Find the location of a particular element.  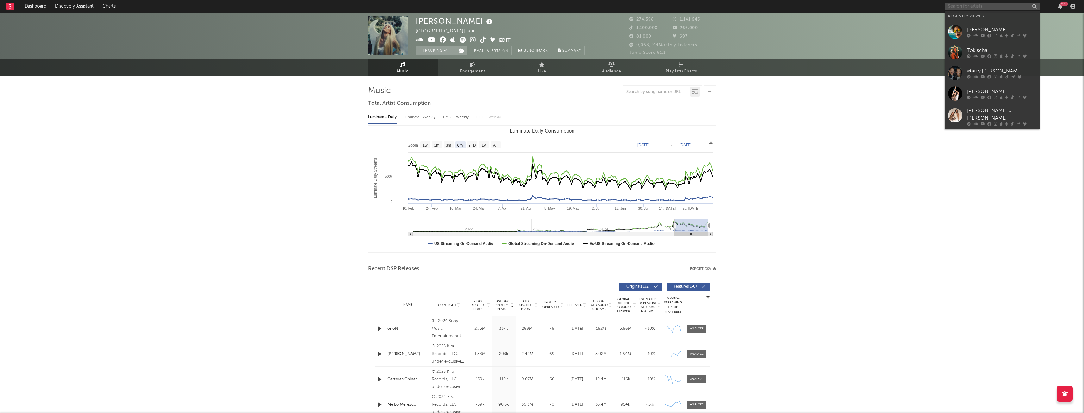

div: 10.4M is located at coordinates (601, 379).